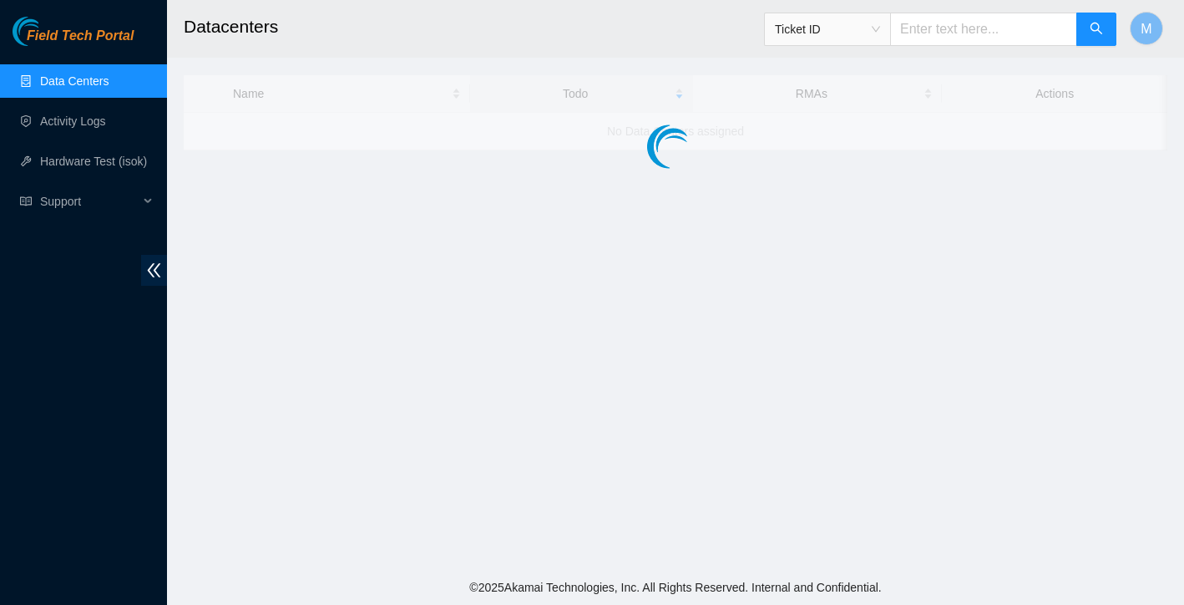 Image resolution: width=1184 pixels, height=605 pixels. Describe the element at coordinates (26, 201) in the screenshot. I see `span: read` at that location.